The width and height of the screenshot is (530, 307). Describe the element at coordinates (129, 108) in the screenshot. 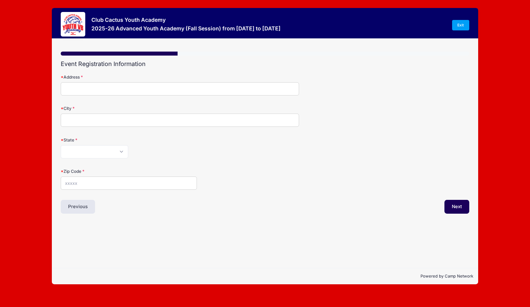

I see `label: City` at that location.